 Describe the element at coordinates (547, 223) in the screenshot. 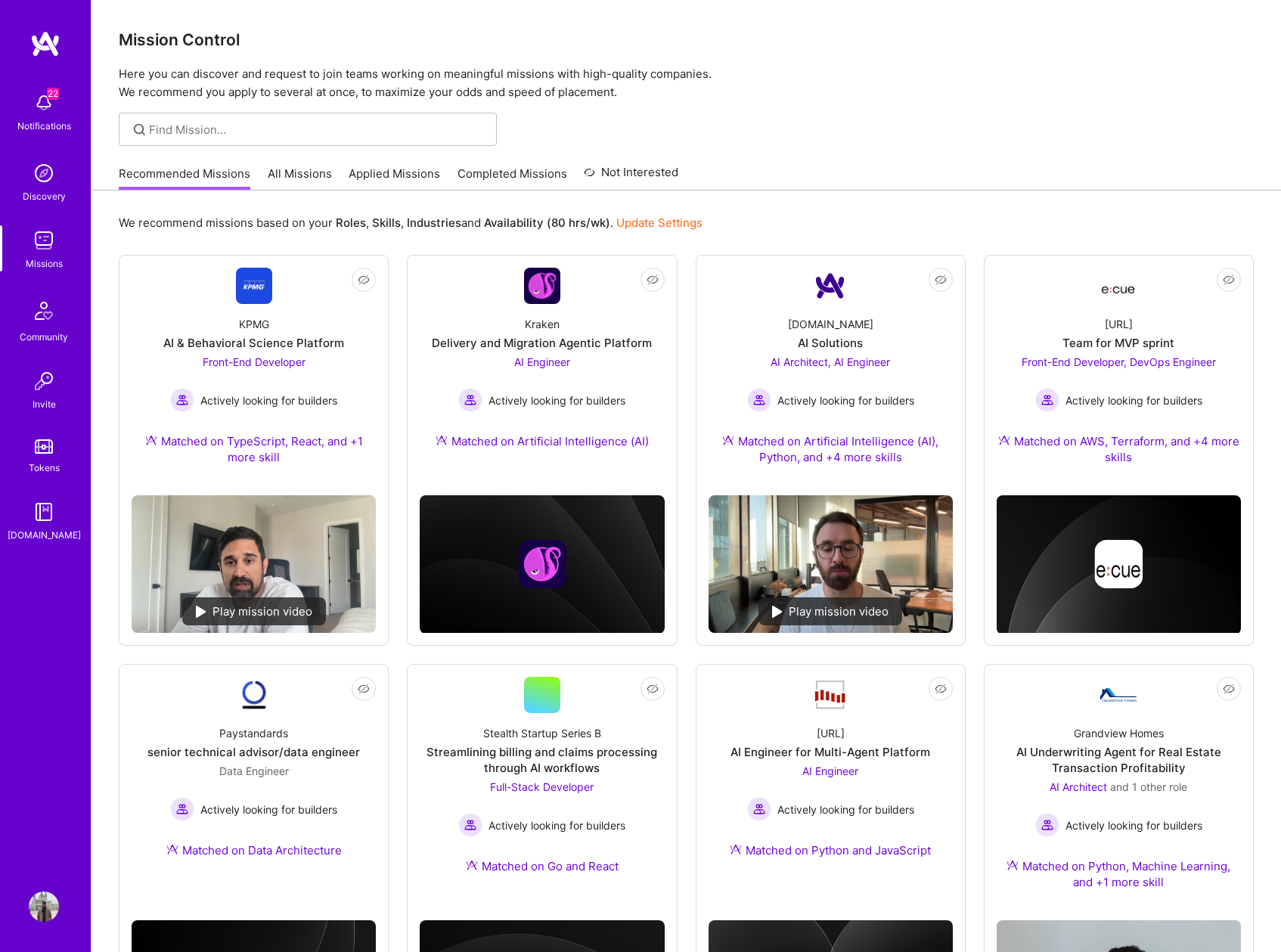

I see `b: Availability (80 hrs/wk)` at that location.